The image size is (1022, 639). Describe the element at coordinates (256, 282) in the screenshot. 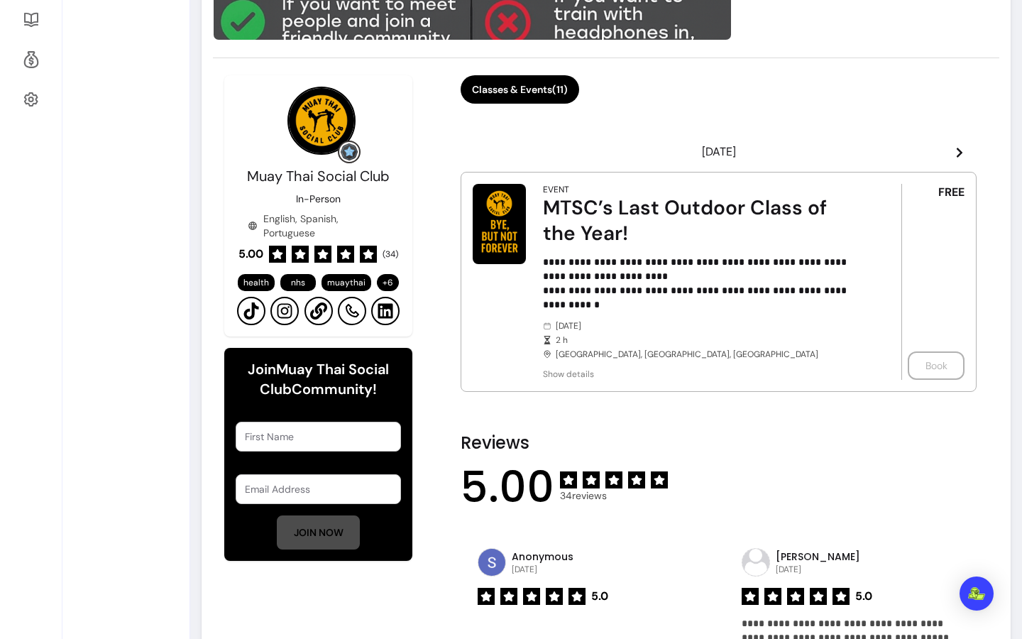

I see `span: health` at that location.